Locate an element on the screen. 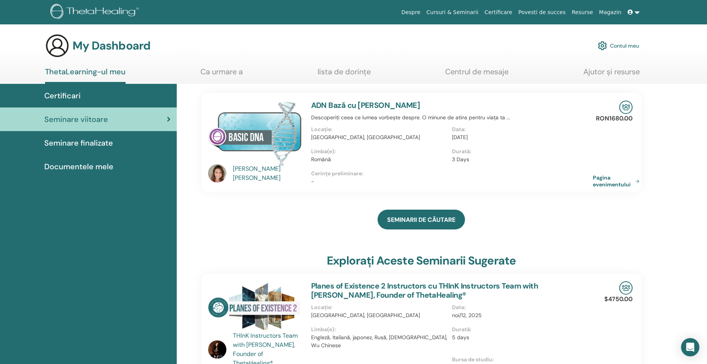 The width and height of the screenshot is (707, 364). img: ADN Bază is located at coordinates (255, 134).